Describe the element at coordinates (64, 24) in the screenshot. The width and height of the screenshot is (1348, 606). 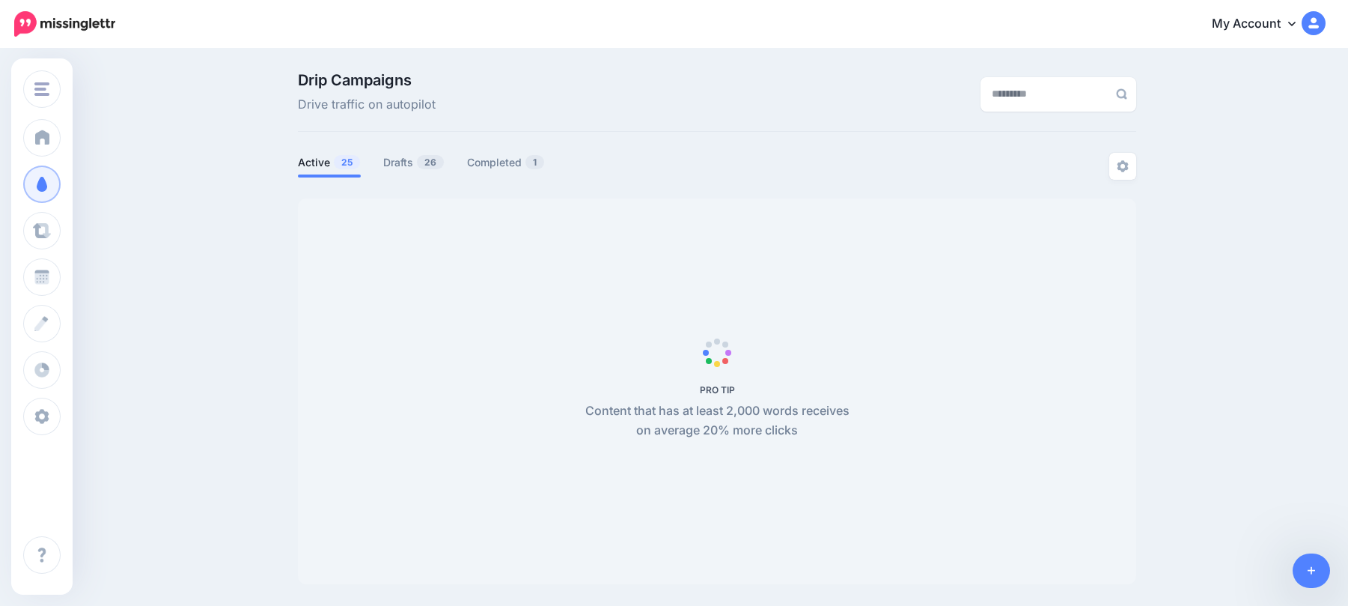
I see `img: Missinglettr` at that location.